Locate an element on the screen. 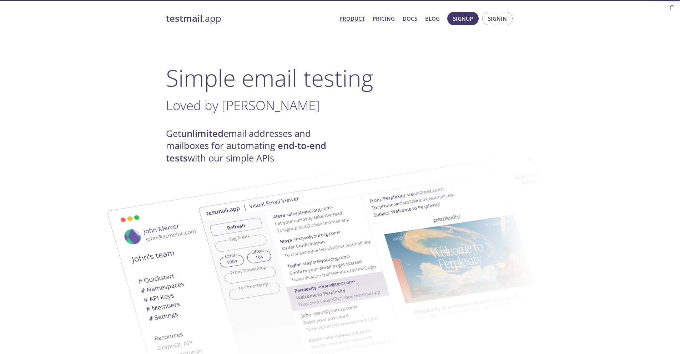  a: Pricing is located at coordinates (384, 19).